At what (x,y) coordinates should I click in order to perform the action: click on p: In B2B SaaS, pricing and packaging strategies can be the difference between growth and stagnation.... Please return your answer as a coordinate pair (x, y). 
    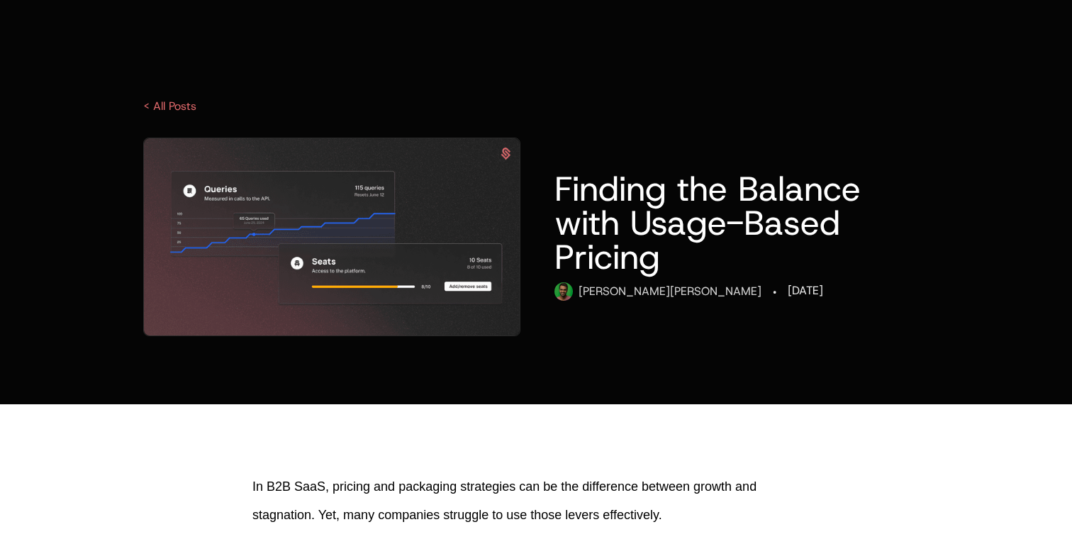
    Looking at the image, I should click on (536, 501).